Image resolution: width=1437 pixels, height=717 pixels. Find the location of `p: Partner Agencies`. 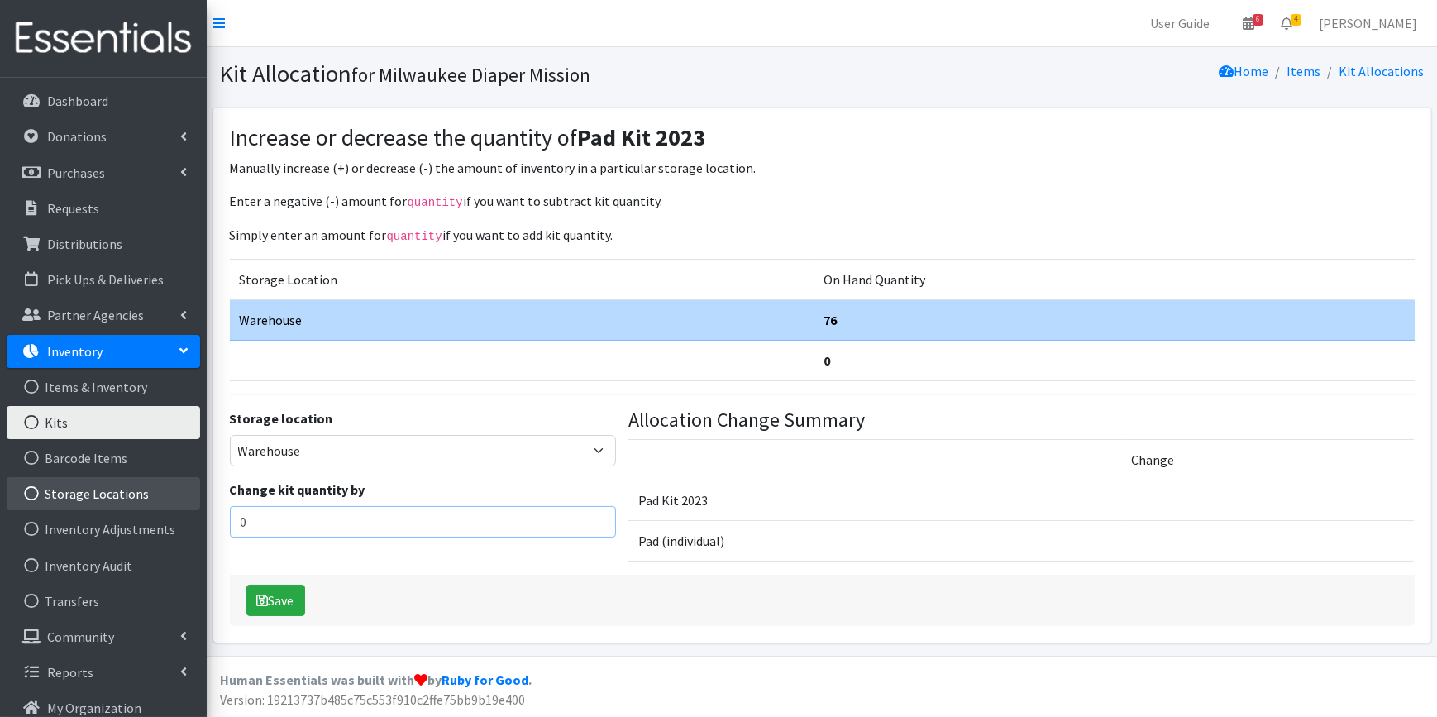

p: Partner Agencies is located at coordinates (95, 315).